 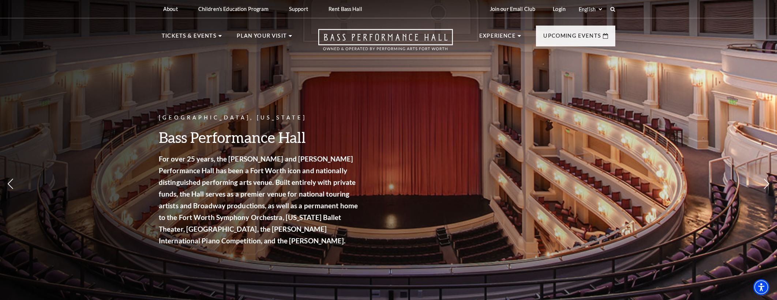 What do you see at coordinates (762, 288) in the screenshot?
I see `div: Accessibility Menu` at bounding box center [762, 288].